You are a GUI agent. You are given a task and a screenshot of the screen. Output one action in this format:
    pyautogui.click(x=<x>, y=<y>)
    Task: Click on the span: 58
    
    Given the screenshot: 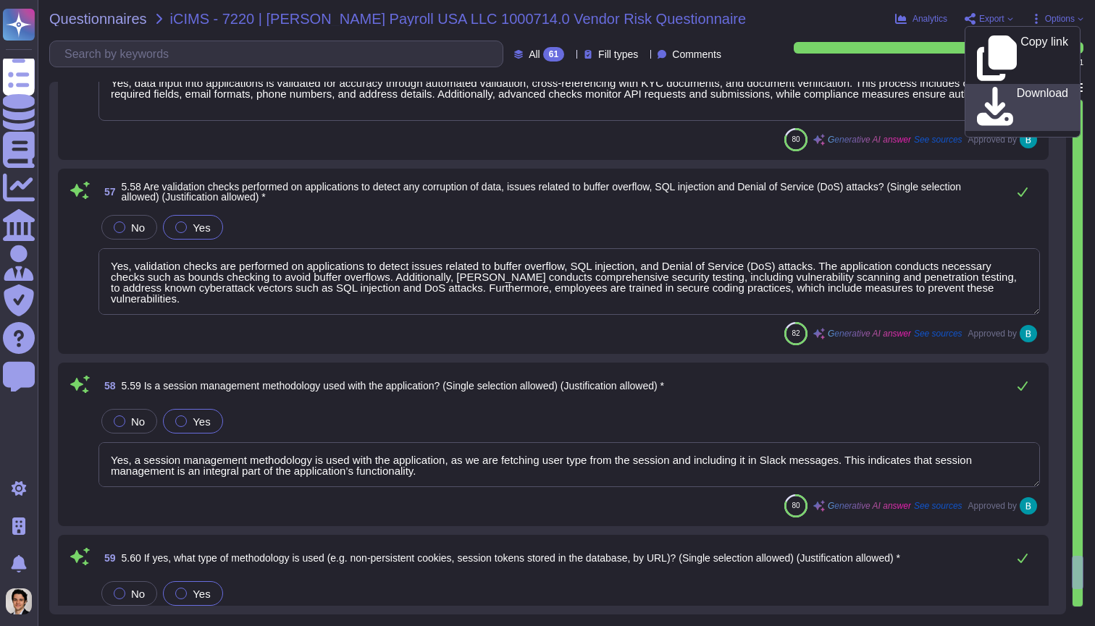 What is the action you would take?
    pyautogui.click(x=107, y=386)
    